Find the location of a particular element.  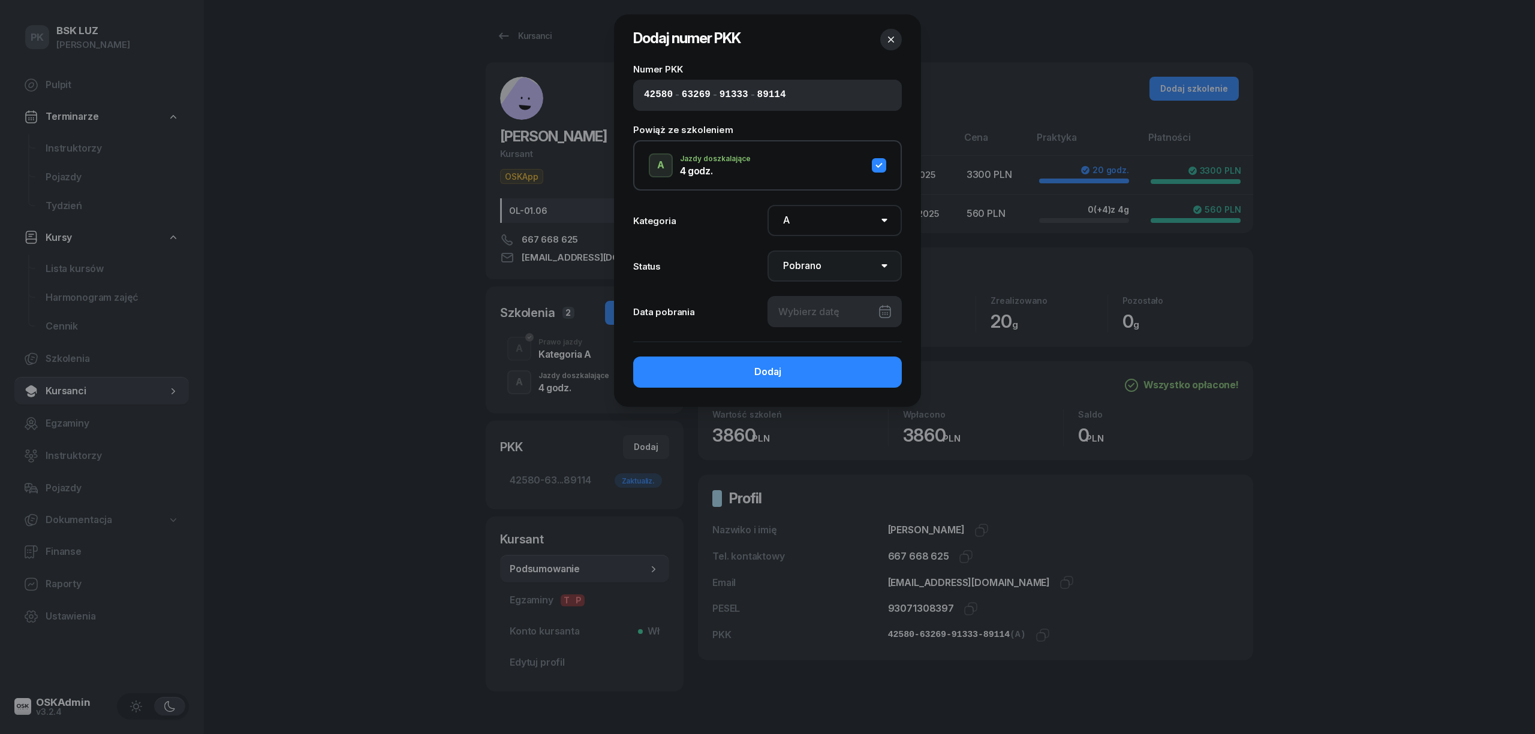

button: A is located at coordinates (661, 165).